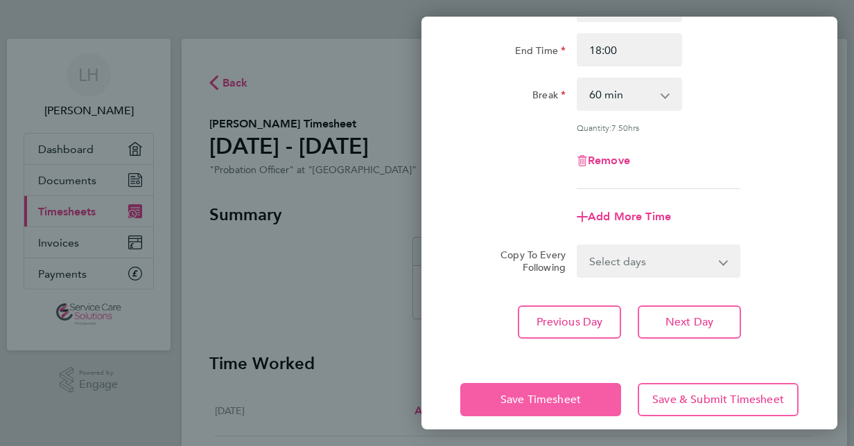  Describe the element at coordinates (528, 261) in the screenshot. I see `label: Copy To Every Following` at that location.